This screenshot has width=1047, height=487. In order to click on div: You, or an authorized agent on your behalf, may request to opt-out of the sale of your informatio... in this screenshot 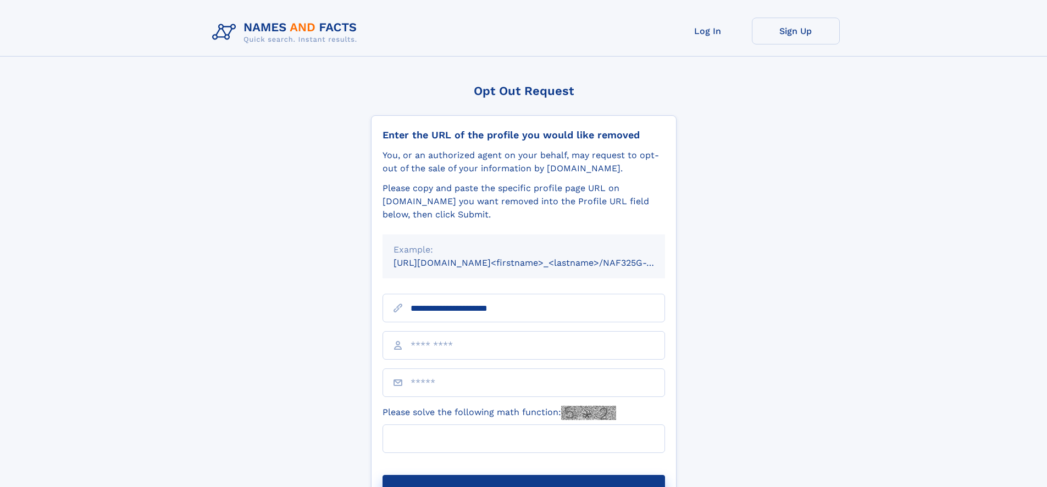, I will do `click(524, 162)`.